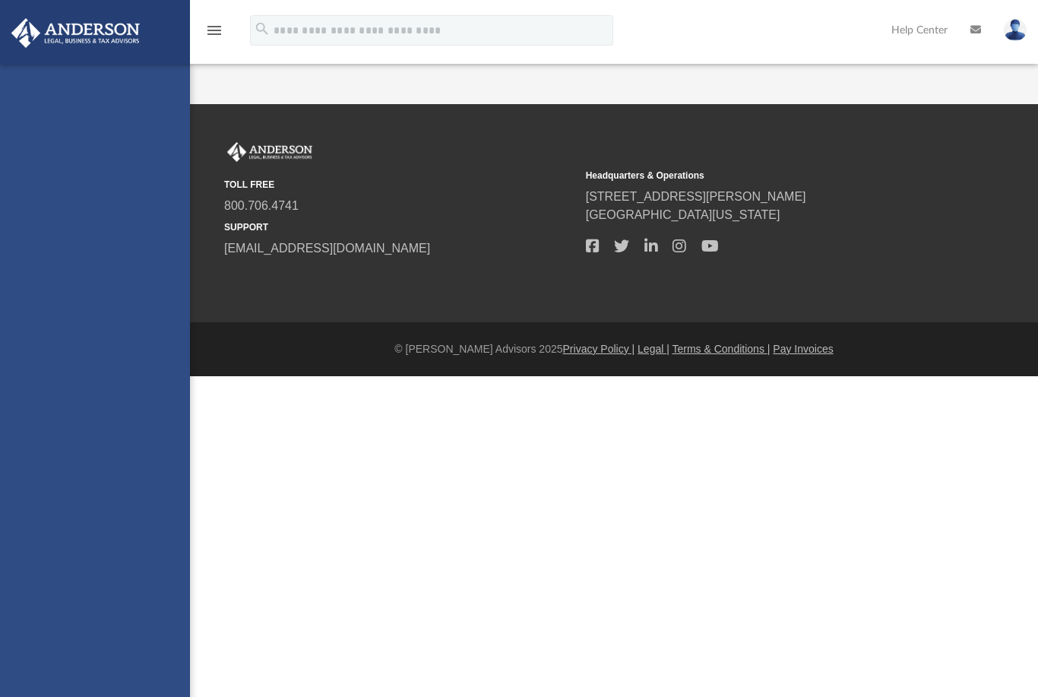  Describe the element at coordinates (214, 34) in the screenshot. I see `a: menu` at that location.